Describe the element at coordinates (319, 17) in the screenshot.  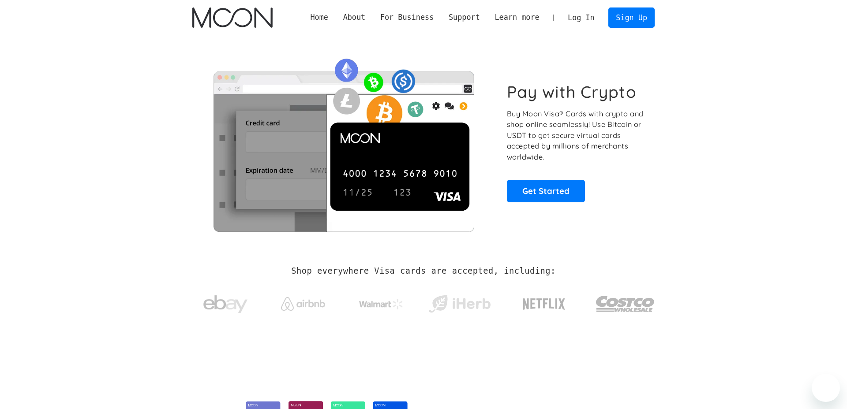
I see `a: Home` at that location.